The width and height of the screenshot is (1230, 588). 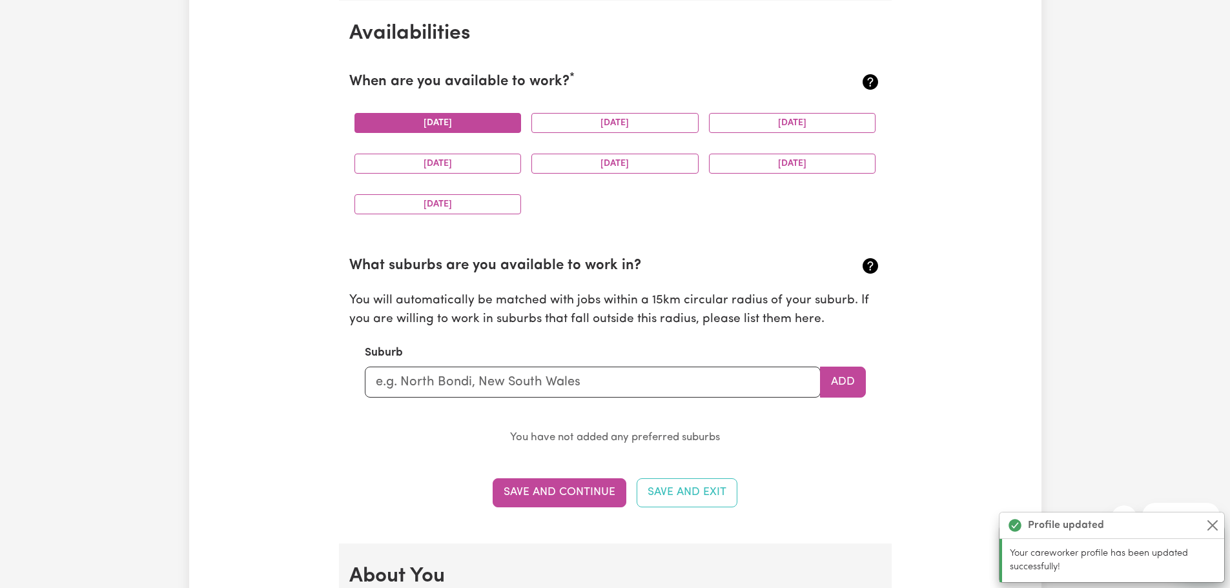 I want to click on p: You will automatically be matched with jobs within a 15km circular radius of your suburb. If you ..., so click(x=615, y=311).